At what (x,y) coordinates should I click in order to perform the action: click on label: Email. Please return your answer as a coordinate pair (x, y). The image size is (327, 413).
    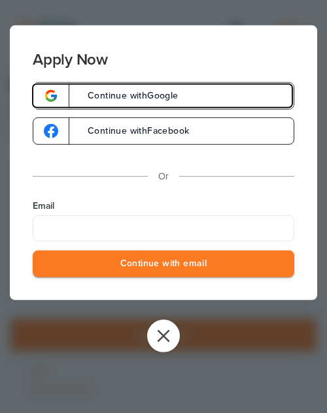
    Looking at the image, I should click on (163, 206).